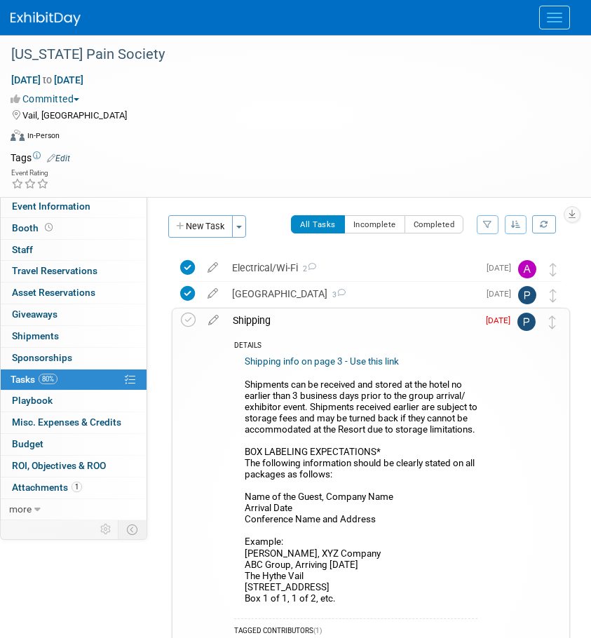  What do you see at coordinates (351, 320) in the screenshot?
I see `div: Shipping` at bounding box center [351, 320].